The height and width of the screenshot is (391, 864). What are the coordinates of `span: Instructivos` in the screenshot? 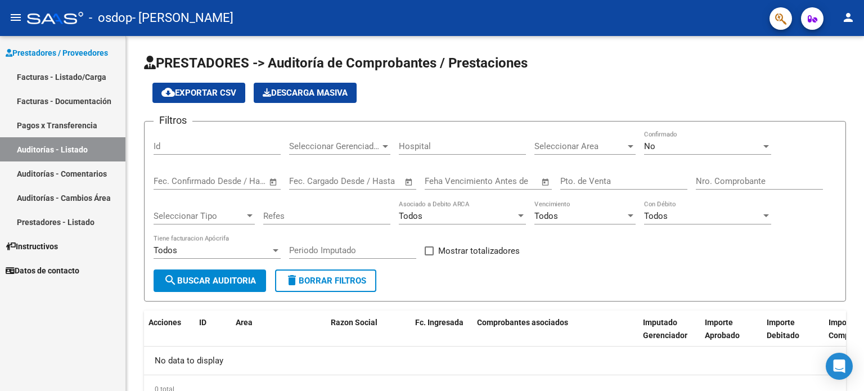 It's located at (31, 246).